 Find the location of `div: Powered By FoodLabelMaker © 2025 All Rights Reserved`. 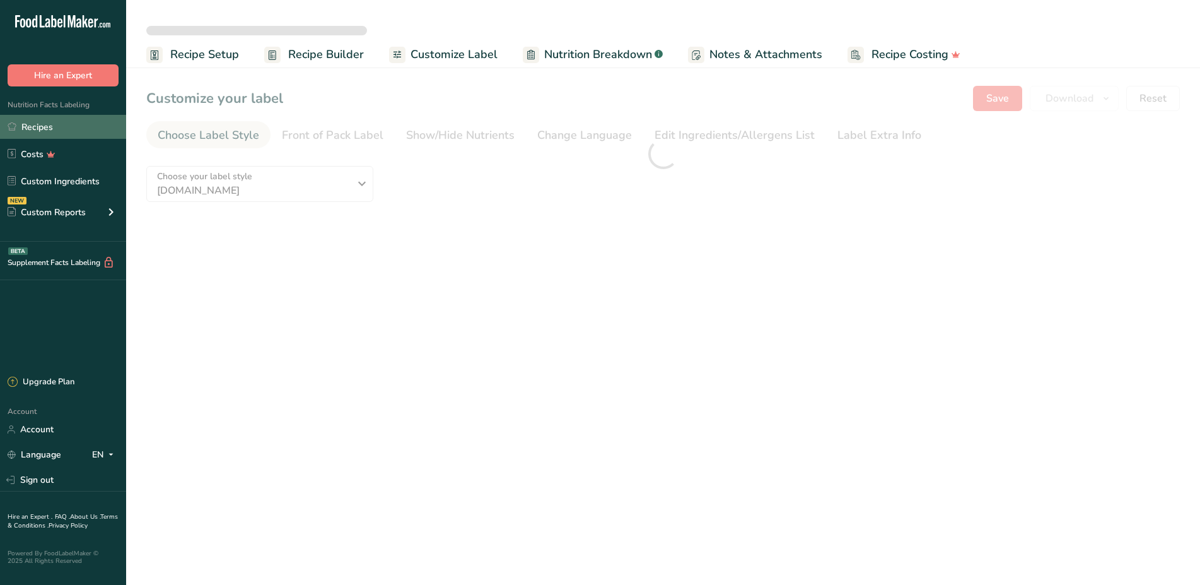

div: Powered By FoodLabelMaker © 2025 All Rights Reserved is located at coordinates (63, 557).